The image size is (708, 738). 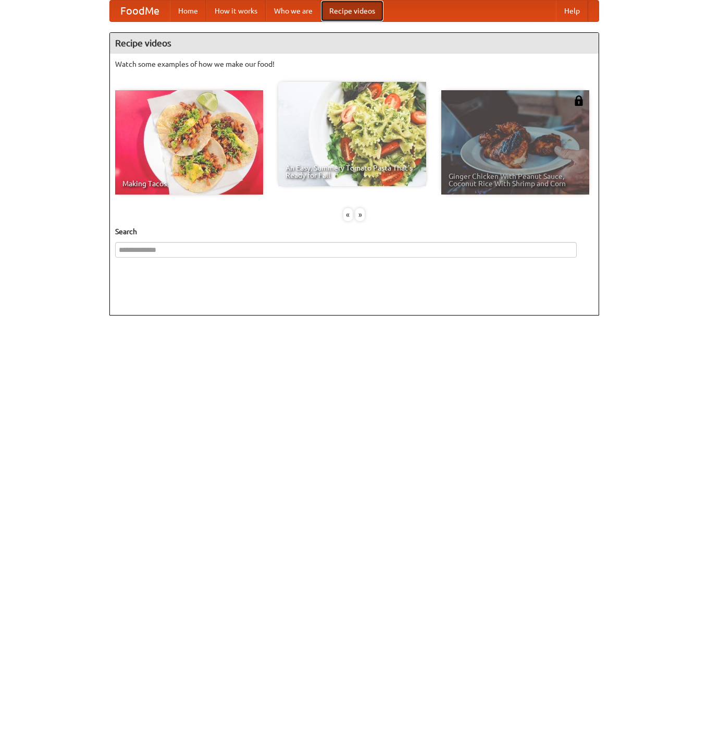 I want to click on p: Watch some examples of how we make our food!, so click(x=355, y=64).